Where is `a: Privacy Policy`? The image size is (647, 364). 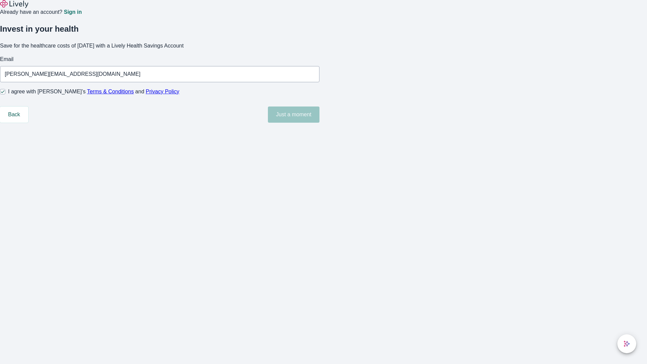
a: Privacy Policy is located at coordinates (163, 91).